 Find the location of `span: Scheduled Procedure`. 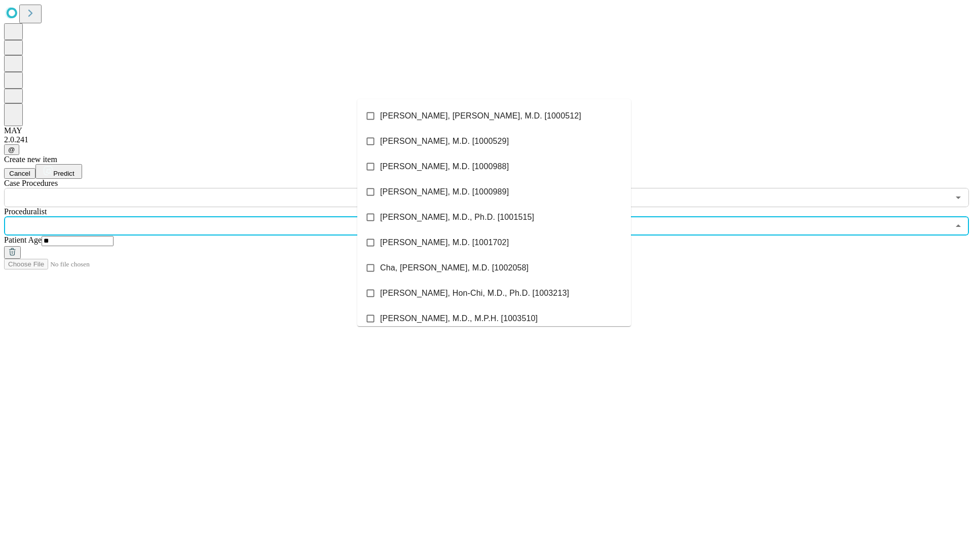

span: Scheduled Procedure is located at coordinates (31, 183).